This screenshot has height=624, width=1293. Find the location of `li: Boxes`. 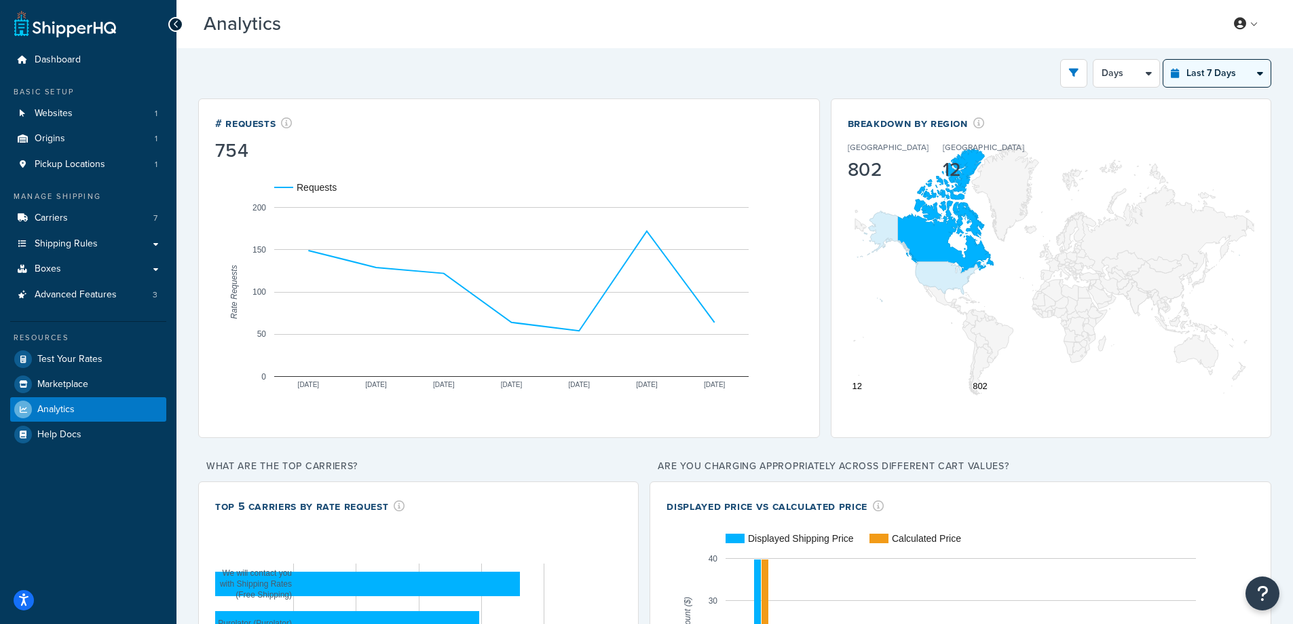

li: Boxes is located at coordinates (88, 269).